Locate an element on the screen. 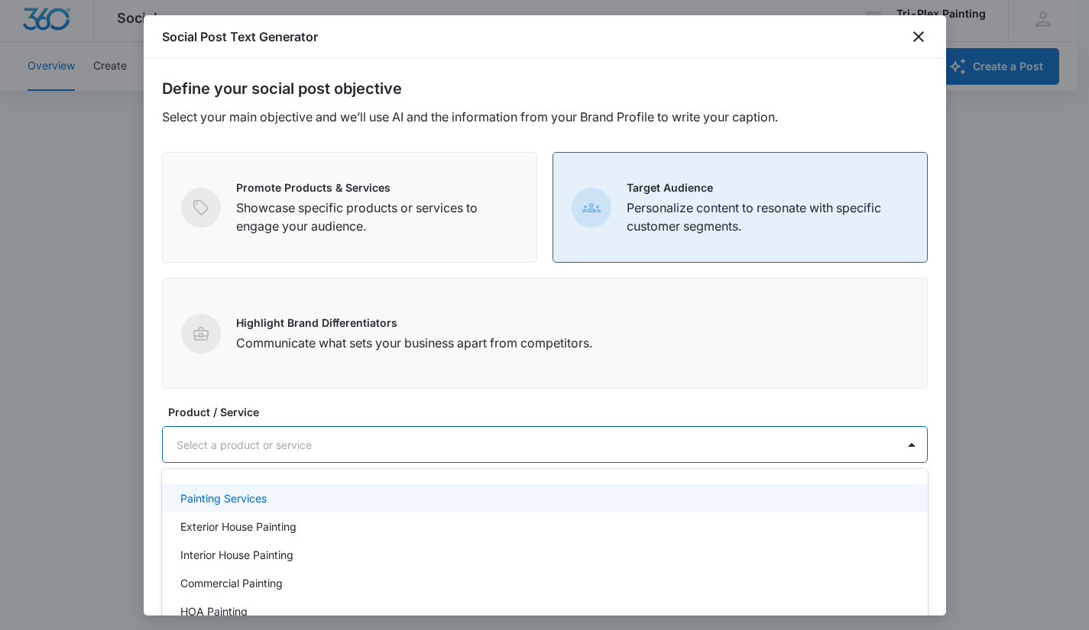 This screenshot has width=1089, height=630. p: Showcase specific products or services to engage your audience. is located at coordinates (377, 217).